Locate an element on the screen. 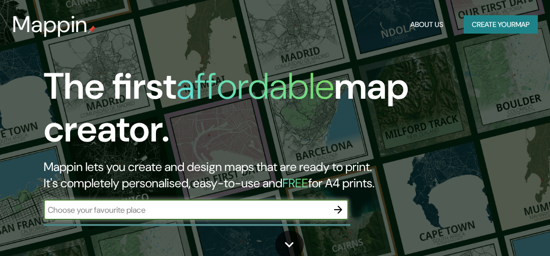 The width and height of the screenshot is (550, 256). img: mappin-pin is located at coordinates (92, 29).